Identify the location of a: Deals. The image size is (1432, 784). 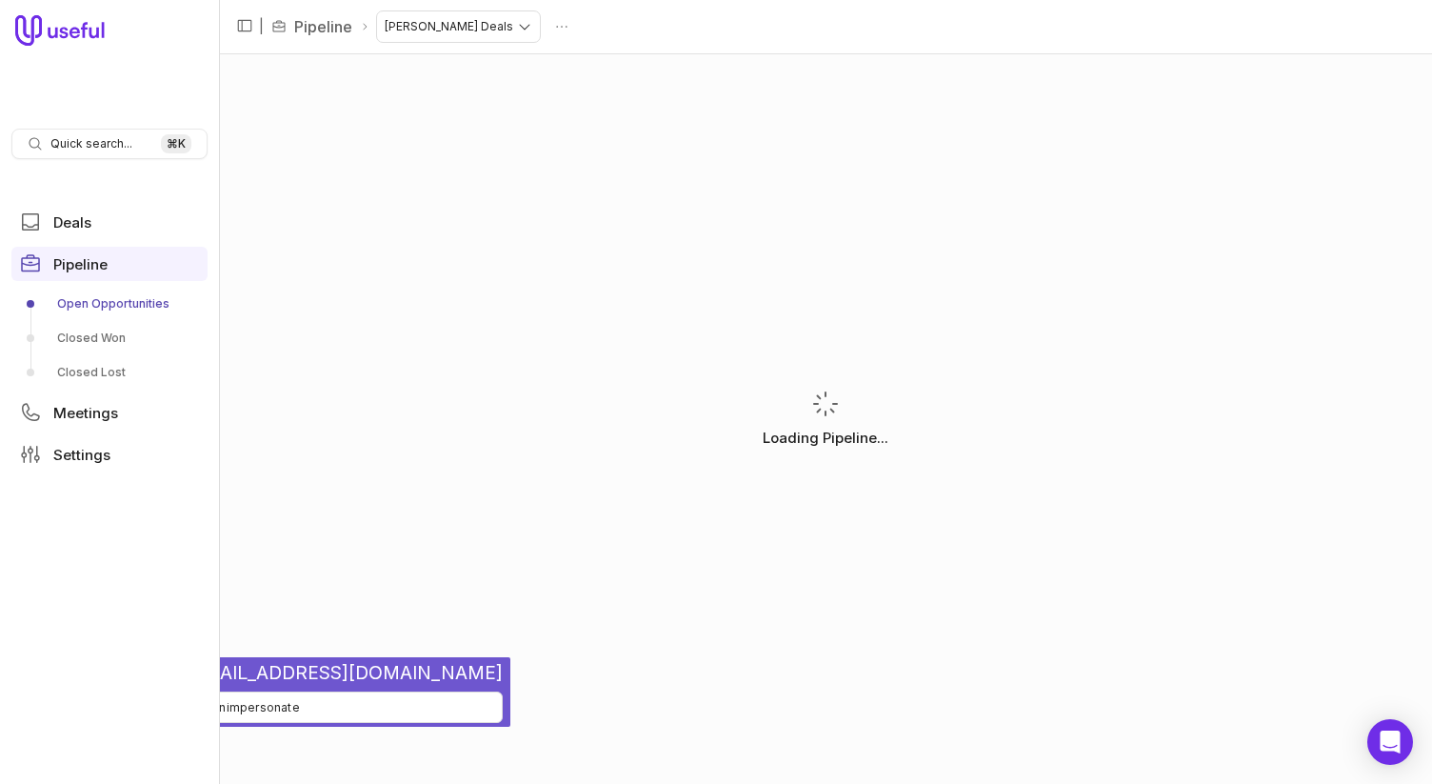
(109, 222).